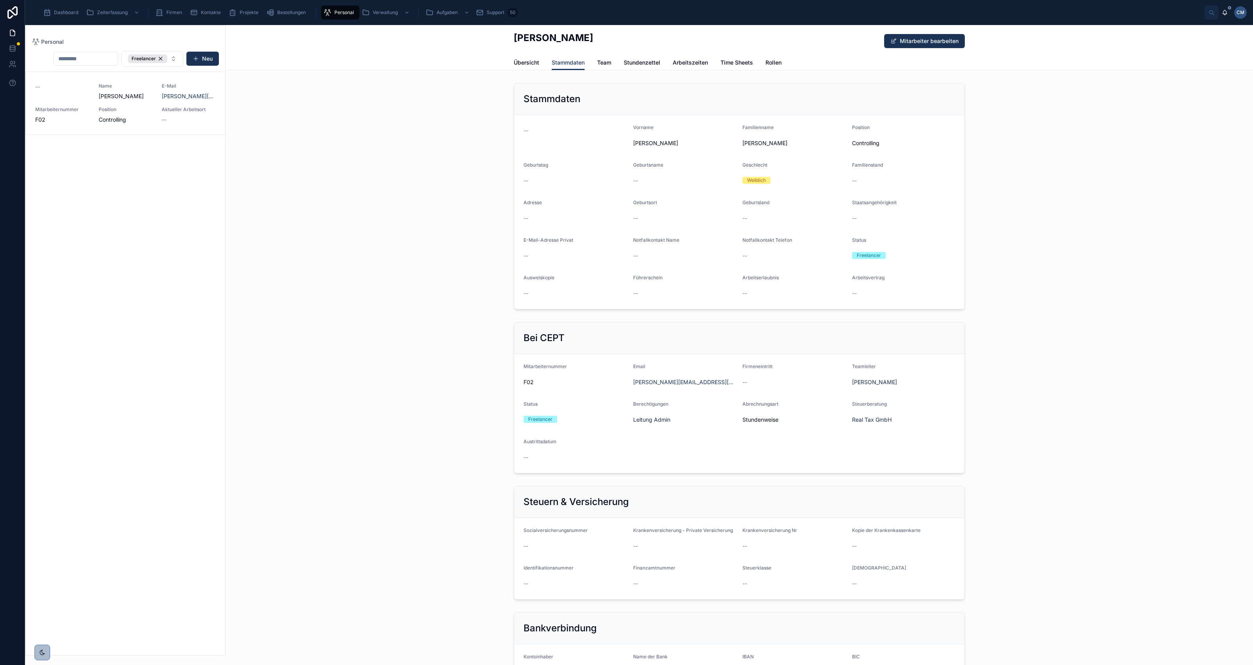  What do you see at coordinates (755, 202) in the screenshot?
I see `span: Geburtsland` at bounding box center [755, 202].